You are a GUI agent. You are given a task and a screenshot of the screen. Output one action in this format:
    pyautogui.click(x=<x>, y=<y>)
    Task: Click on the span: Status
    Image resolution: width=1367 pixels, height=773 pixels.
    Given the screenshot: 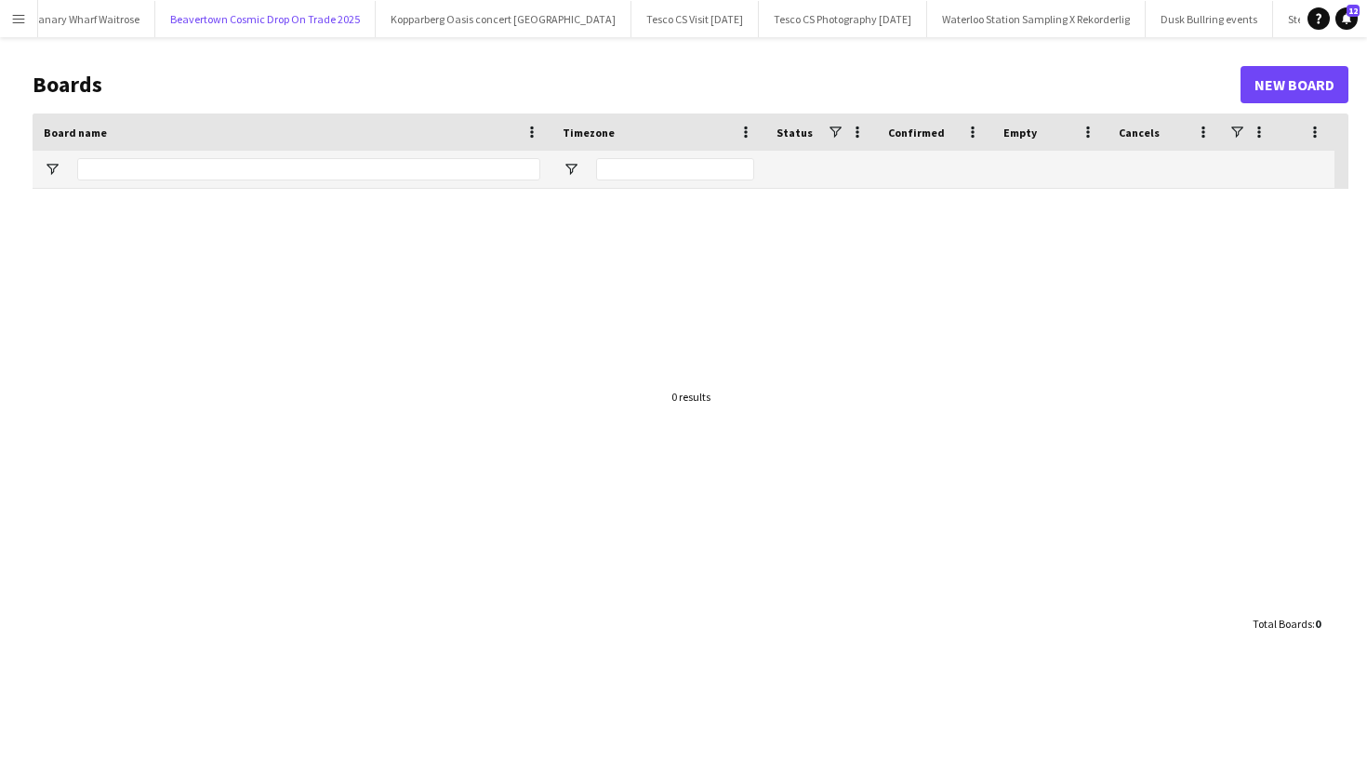 What is the action you would take?
    pyautogui.click(x=794, y=132)
    